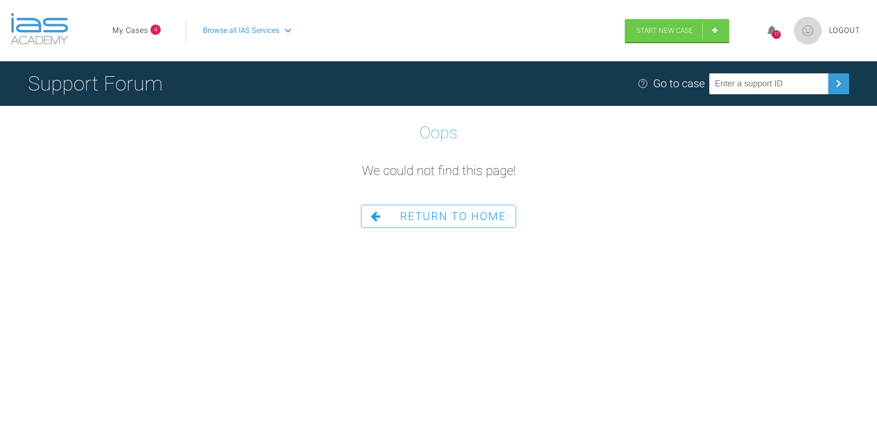  What do you see at coordinates (845, 31) in the screenshot?
I see `span: Logout` at bounding box center [845, 31].